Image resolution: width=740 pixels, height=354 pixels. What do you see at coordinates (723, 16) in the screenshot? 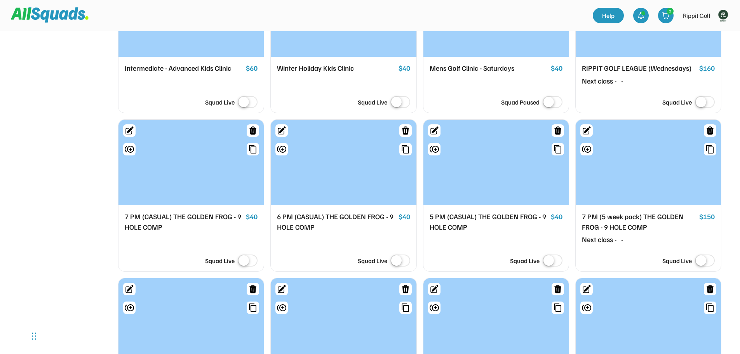
I see `img: Rippitlogov2_green.png` at bounding box center [723, 16].